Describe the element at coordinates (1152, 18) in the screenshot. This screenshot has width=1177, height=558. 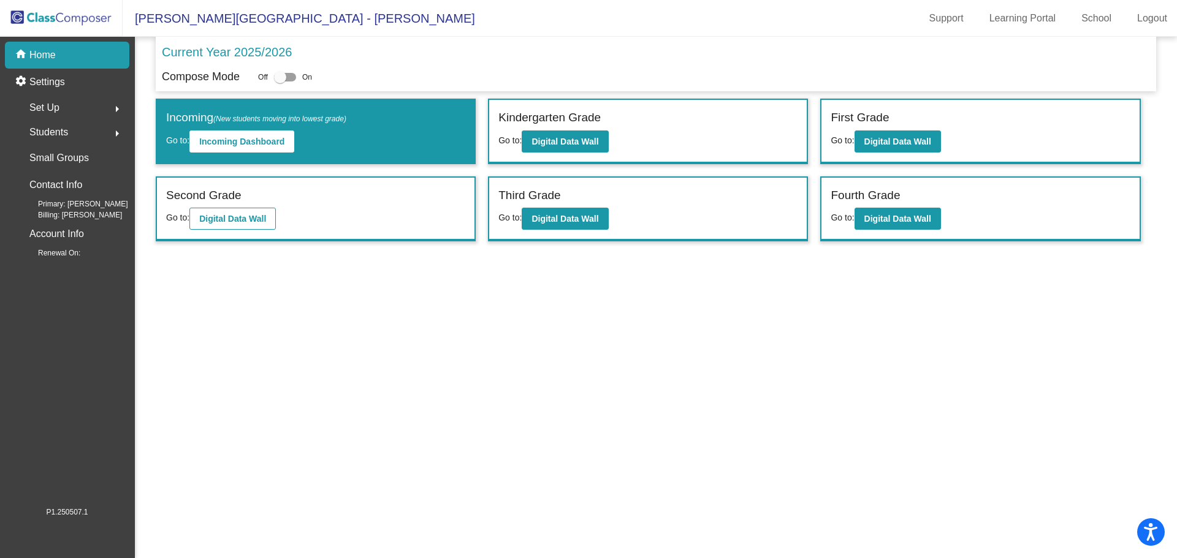
I see `a: Logout` at that location.